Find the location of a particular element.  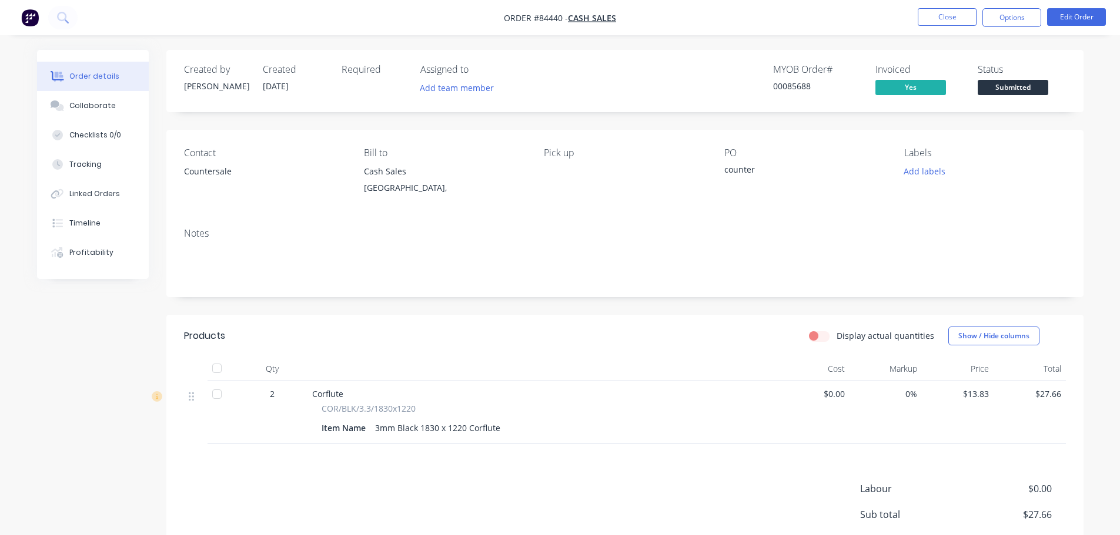

button: Linked Orders is located at coordinates (93, 194).